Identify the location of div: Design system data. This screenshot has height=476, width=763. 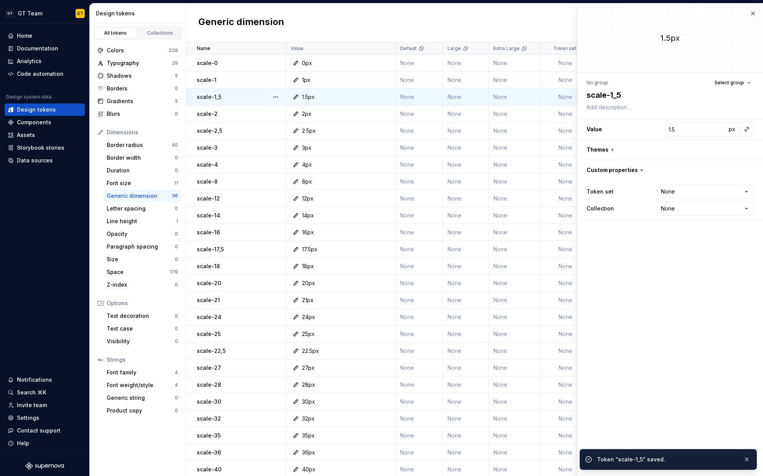
(29, 97).